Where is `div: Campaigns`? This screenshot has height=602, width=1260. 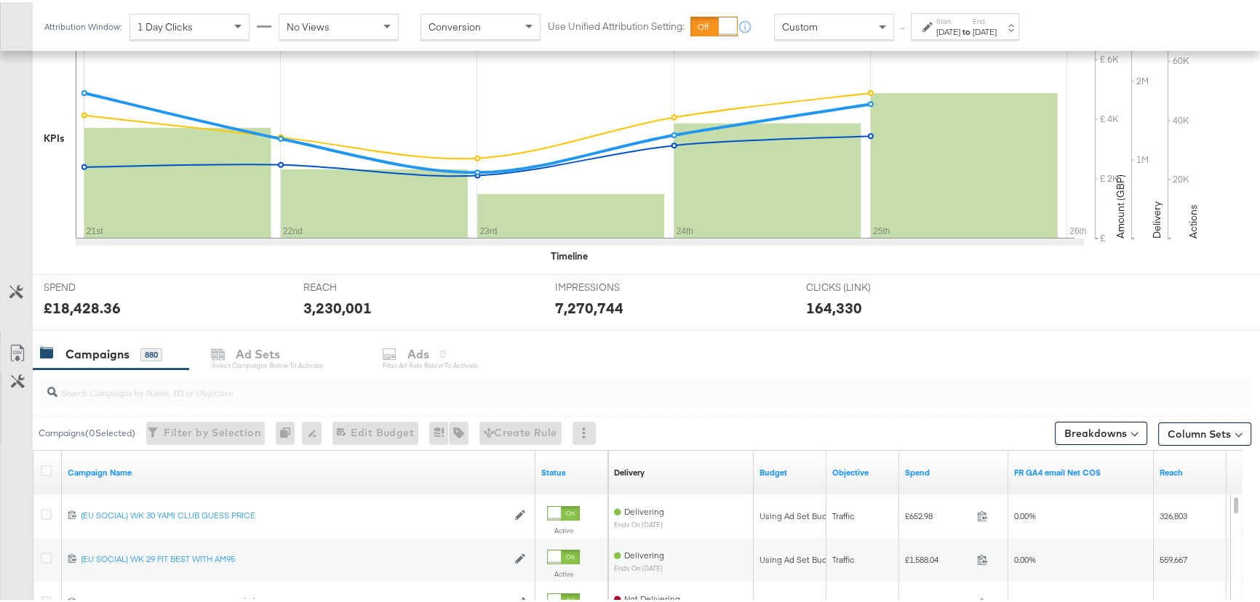 div: Campaigns is located at coordinates (97, 352).